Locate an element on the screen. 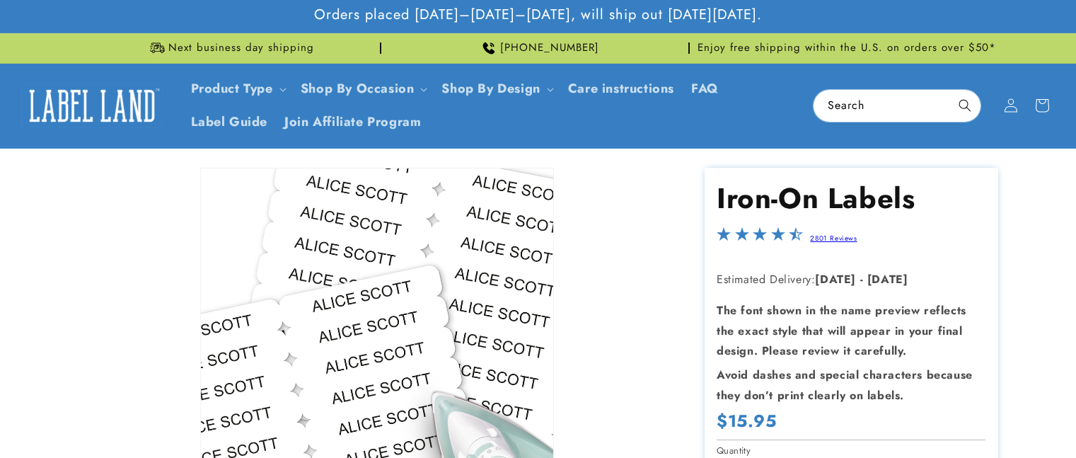  a: Shop By Design is located at coordinates (490, 88).